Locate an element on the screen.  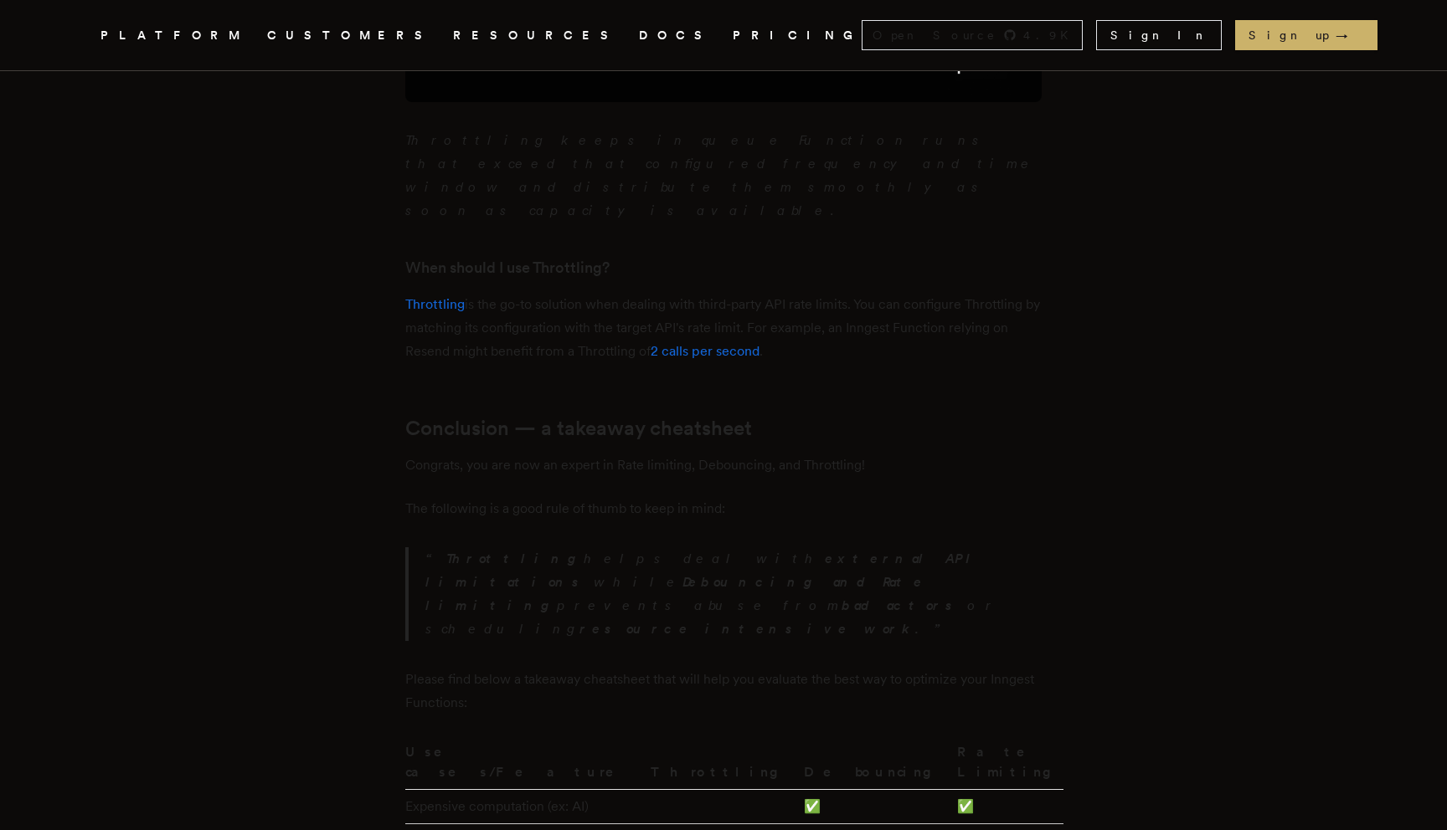
p: is the go-to solution when dealing with third-party API rate limits. You can configure Throttling... is located at coordinates (723, 328).